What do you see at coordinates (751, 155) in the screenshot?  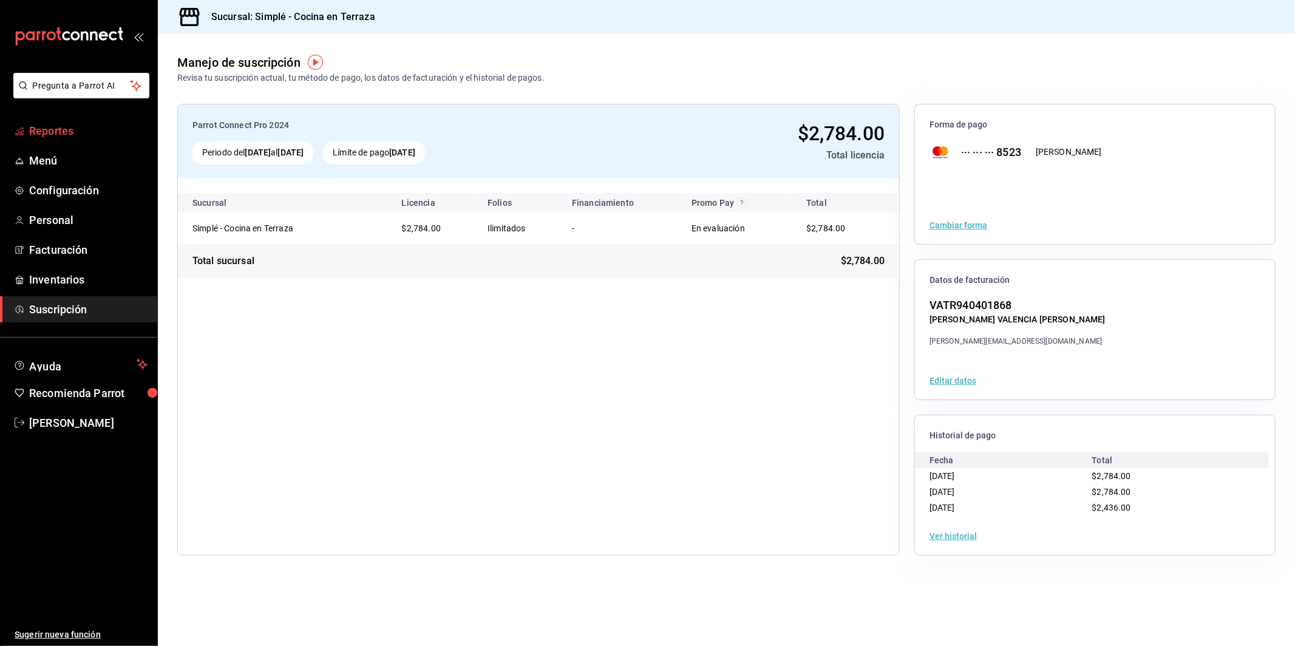 I see `div: Total licencia` at bounding box center [751, 155].